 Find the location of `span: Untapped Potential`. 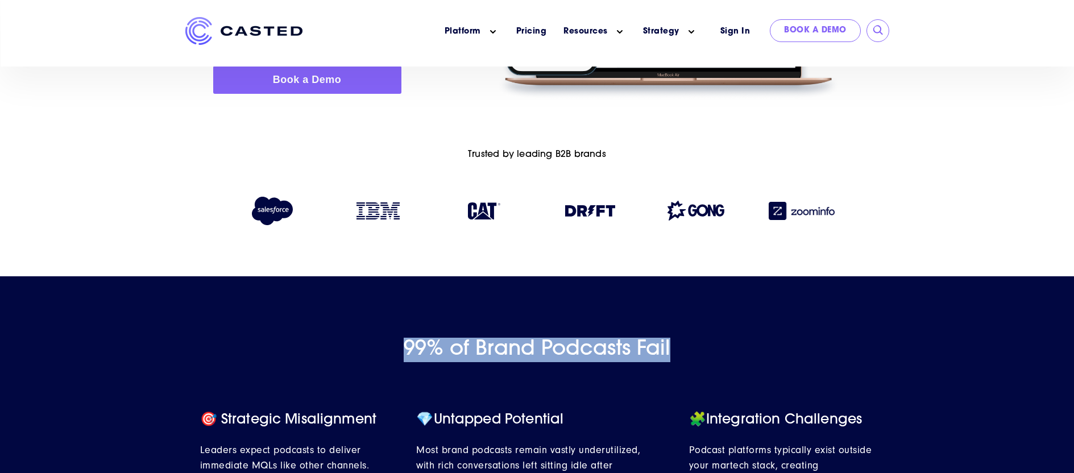

span: Untapped Potential is located at coordinates (489, 420).